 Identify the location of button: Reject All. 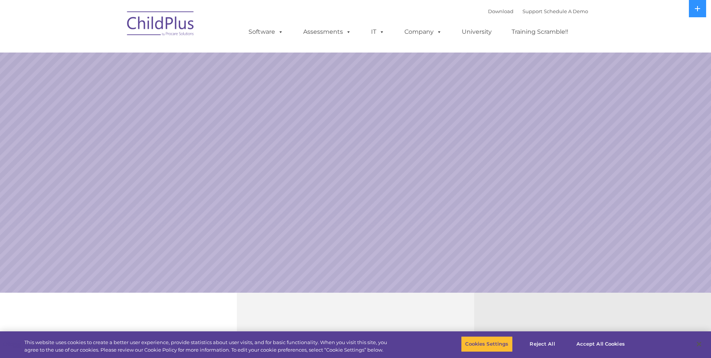
(542, 344).